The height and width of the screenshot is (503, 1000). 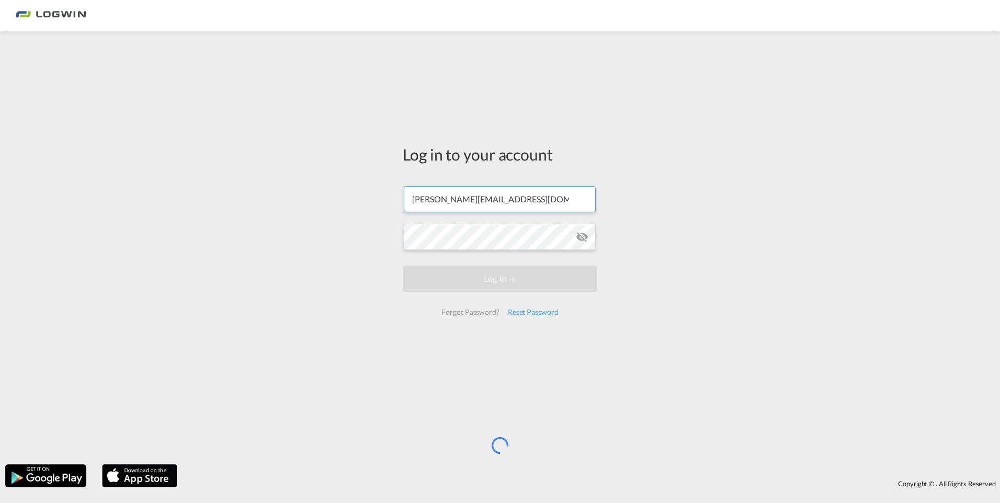 What do you see at coordinates (500, 279) in the screenshot?
I see `button: LOGIN` at bounding box center [500, 279].